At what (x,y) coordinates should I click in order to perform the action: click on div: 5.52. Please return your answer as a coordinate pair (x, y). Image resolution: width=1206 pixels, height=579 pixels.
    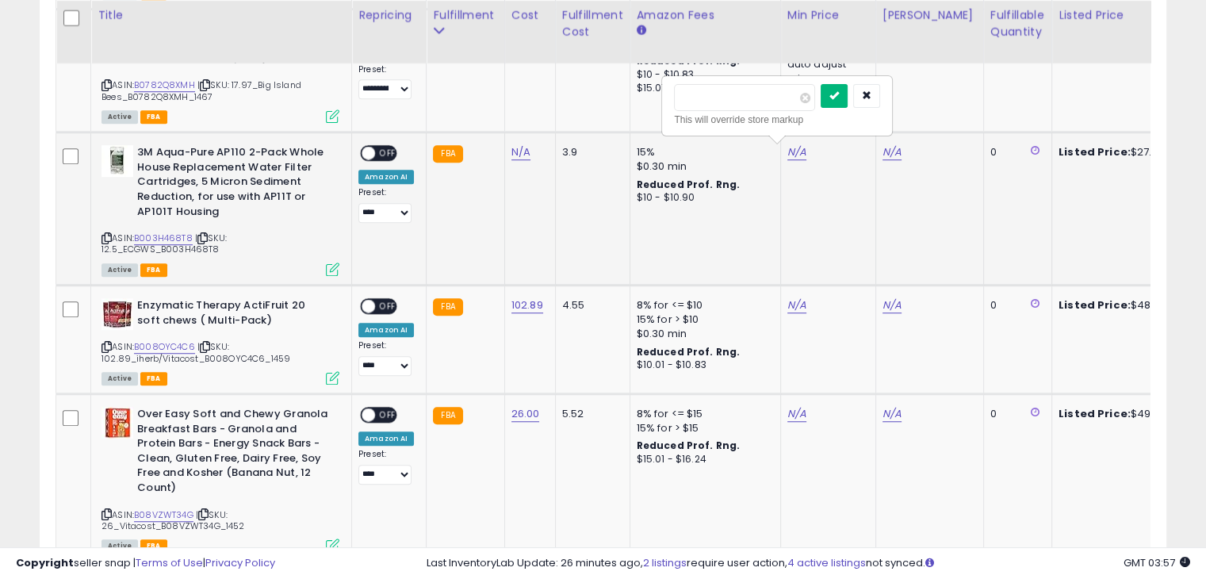
    Looking at the image, I should click on (590, 414).